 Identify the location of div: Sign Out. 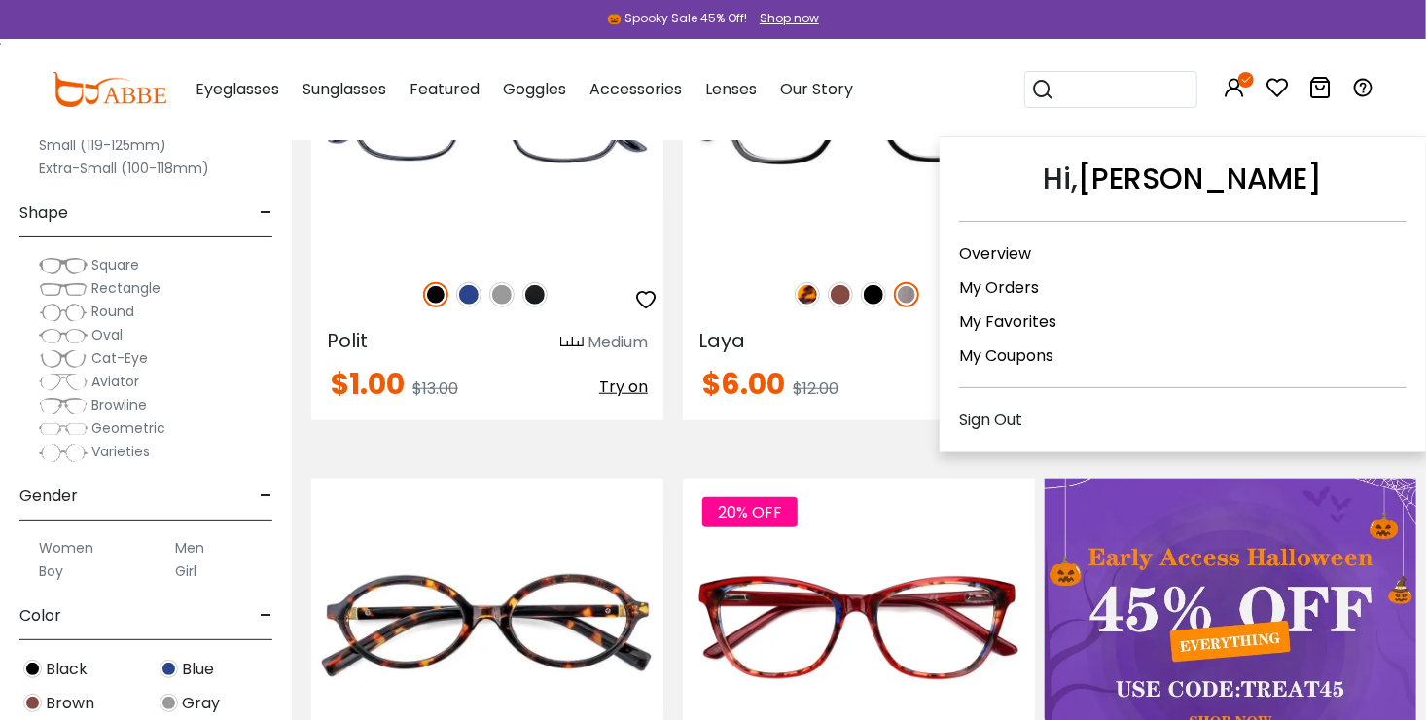
(1183, 419).